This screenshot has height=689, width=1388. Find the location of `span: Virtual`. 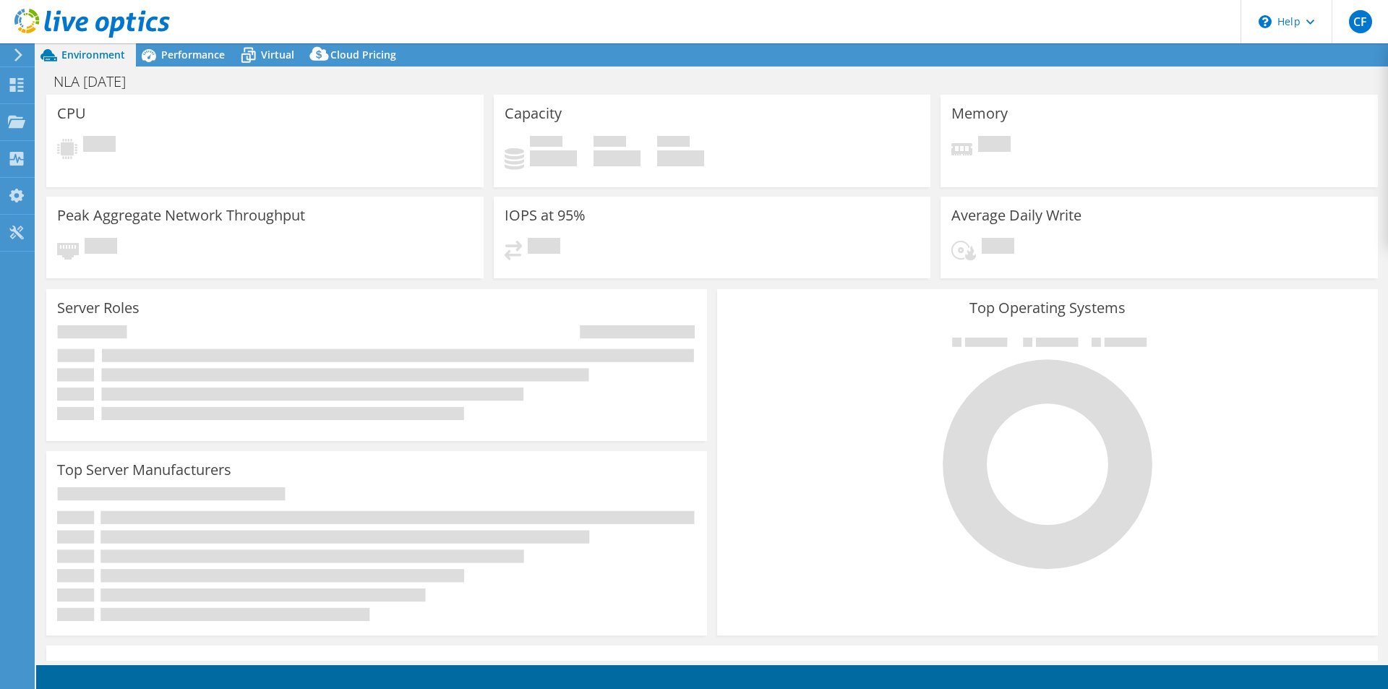

span: Virtual is located at coordinates (278, 54).